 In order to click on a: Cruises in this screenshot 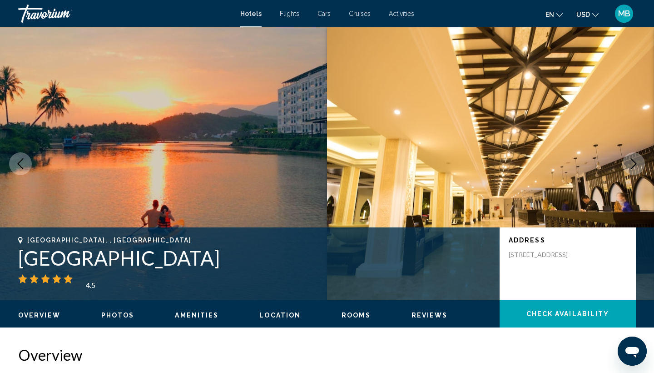, I will do `click(360, 14)`.